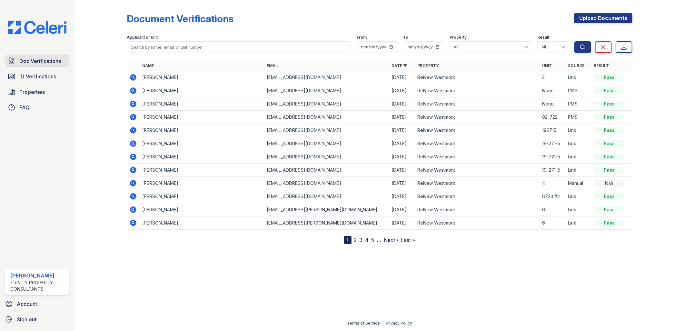  What do you see at coordinates (26, 319) in the screenshot?
I see `span: Sign out` at bounding box center [26, 319].